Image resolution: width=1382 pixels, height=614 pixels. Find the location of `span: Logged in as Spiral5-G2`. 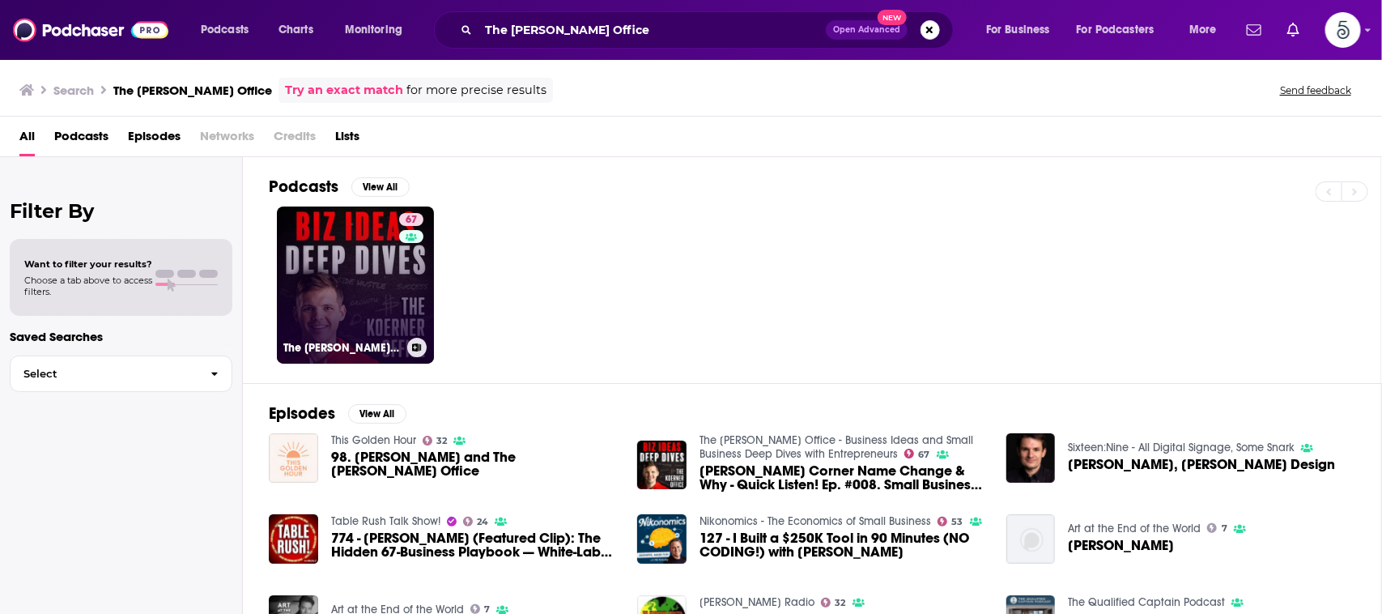

span: Logged in as Spiral5-G2 is located at coordinates (1343, 30).